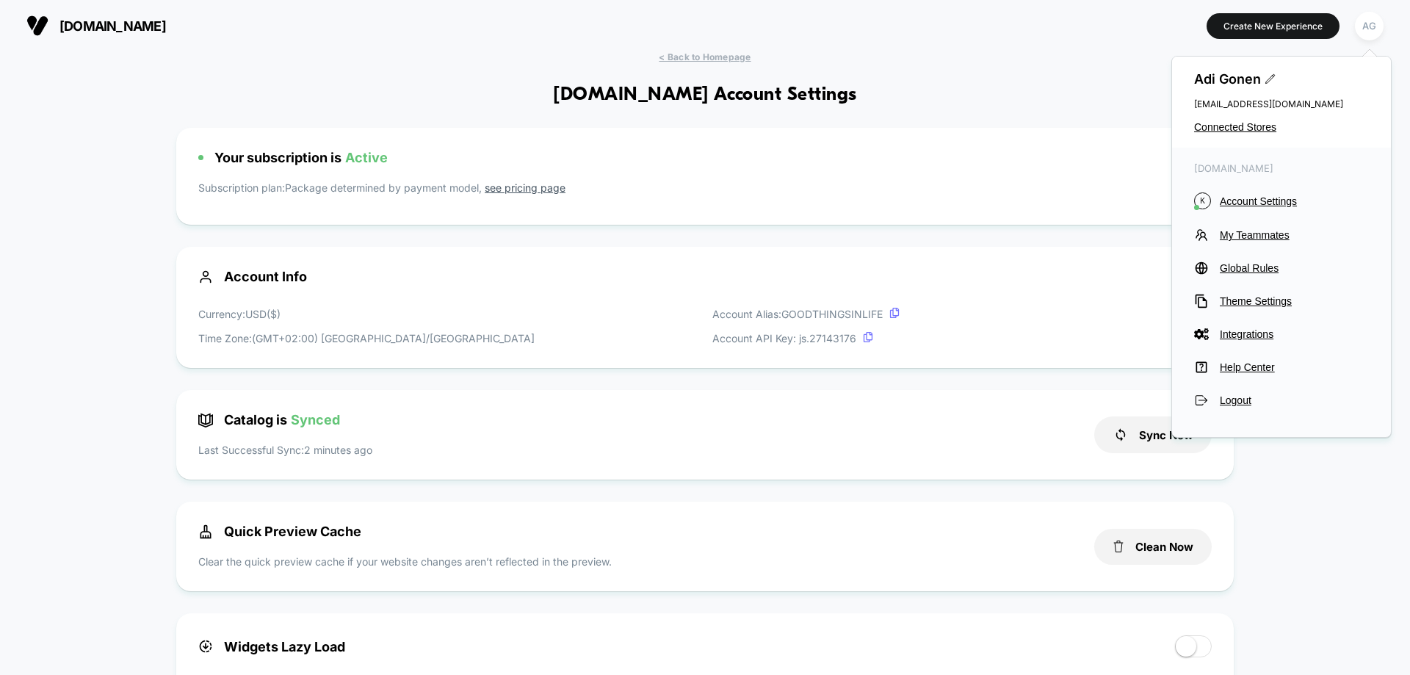 The width and height of the screenshot is (1410, 675). What do you see at coordinates (1294, 367) in the screenshot?
I see `span: Help Center` at bounding box center [1294, 367].